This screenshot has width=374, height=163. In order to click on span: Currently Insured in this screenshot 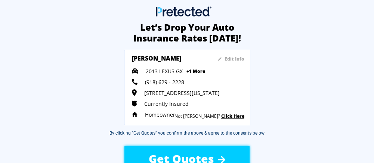, I will do `click(166, 103)`.